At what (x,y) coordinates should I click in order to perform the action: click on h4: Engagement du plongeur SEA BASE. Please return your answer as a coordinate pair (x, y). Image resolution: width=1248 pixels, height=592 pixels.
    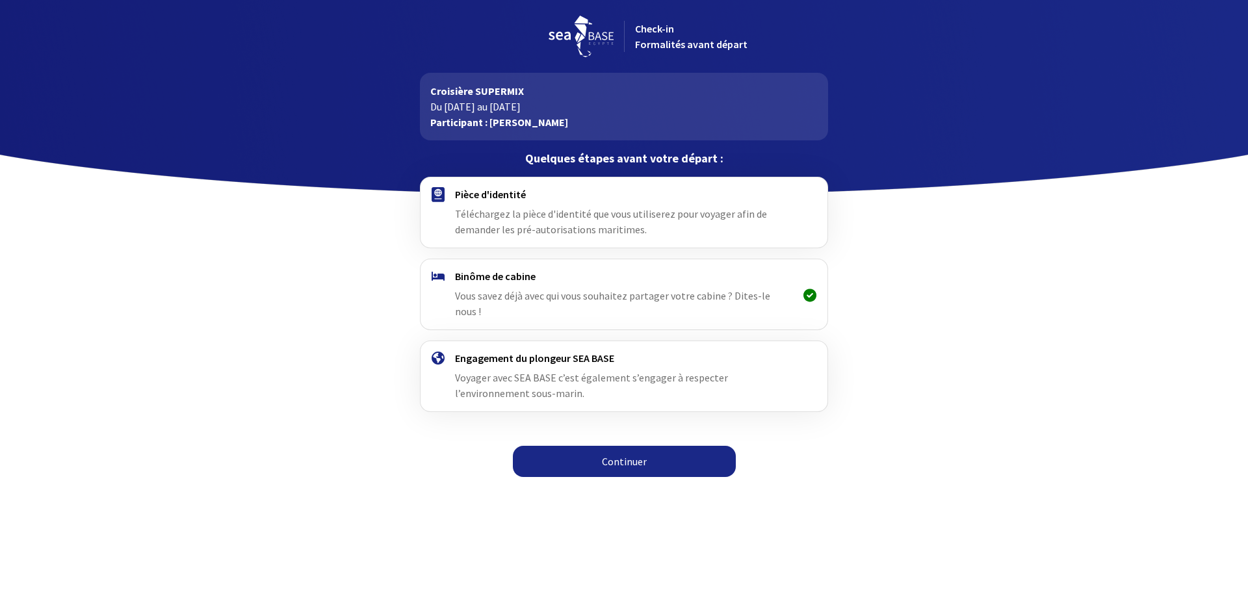
    Looking at the image, I should click on (624, 358).